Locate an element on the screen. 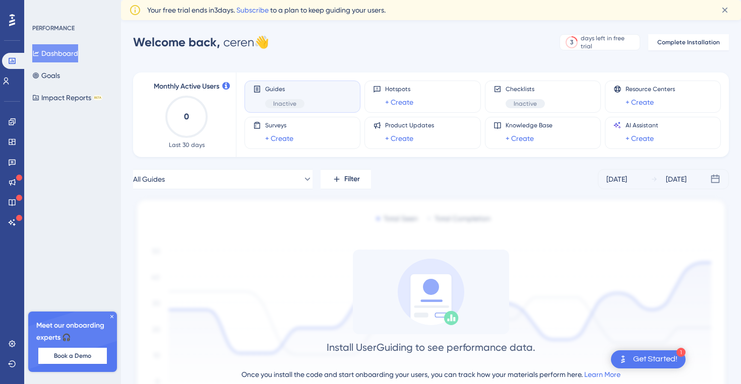  span: Welcome back, is located at coordinates (176, 42).